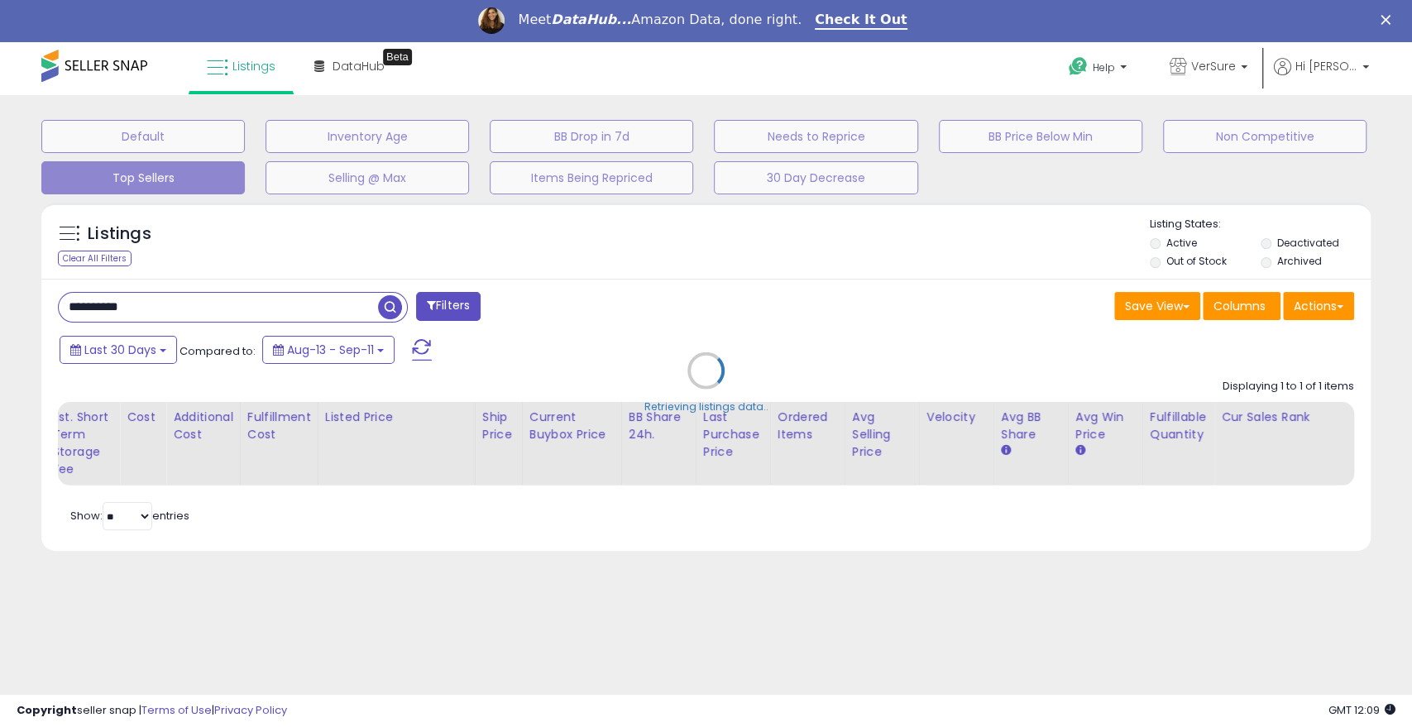  I want to click on span: VerSure, so click(1213, 66).